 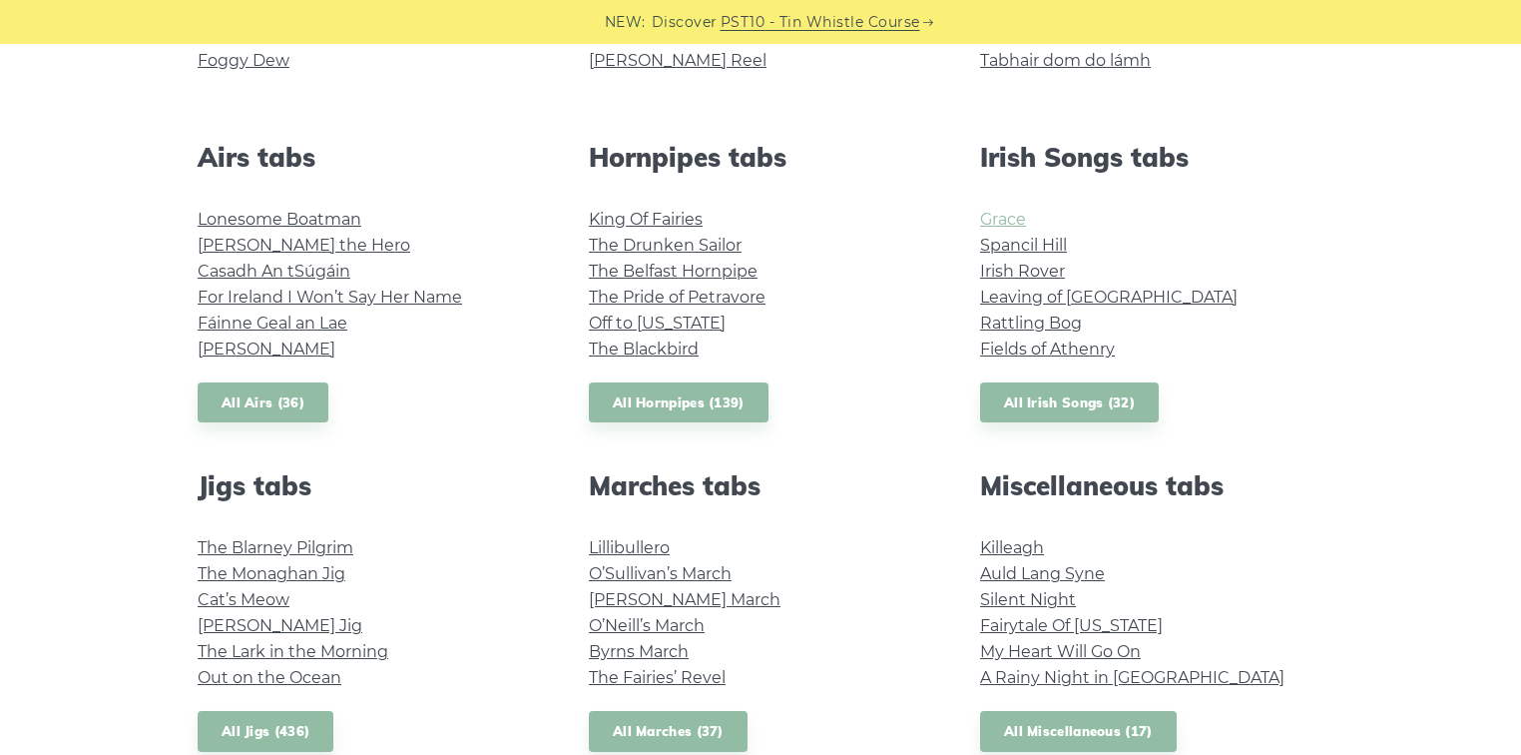 I want to click on a: PST10 - Tin Whistle Course, so click(x=820, y=22).